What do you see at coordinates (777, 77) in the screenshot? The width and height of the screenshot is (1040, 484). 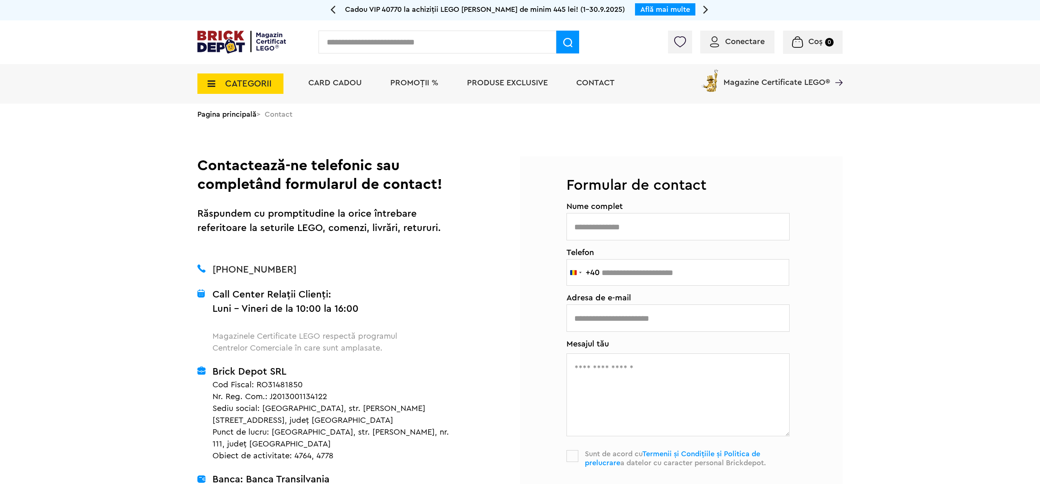 I see `span: Magazine Certificate LEGO®` at bounding box center [777, 77].